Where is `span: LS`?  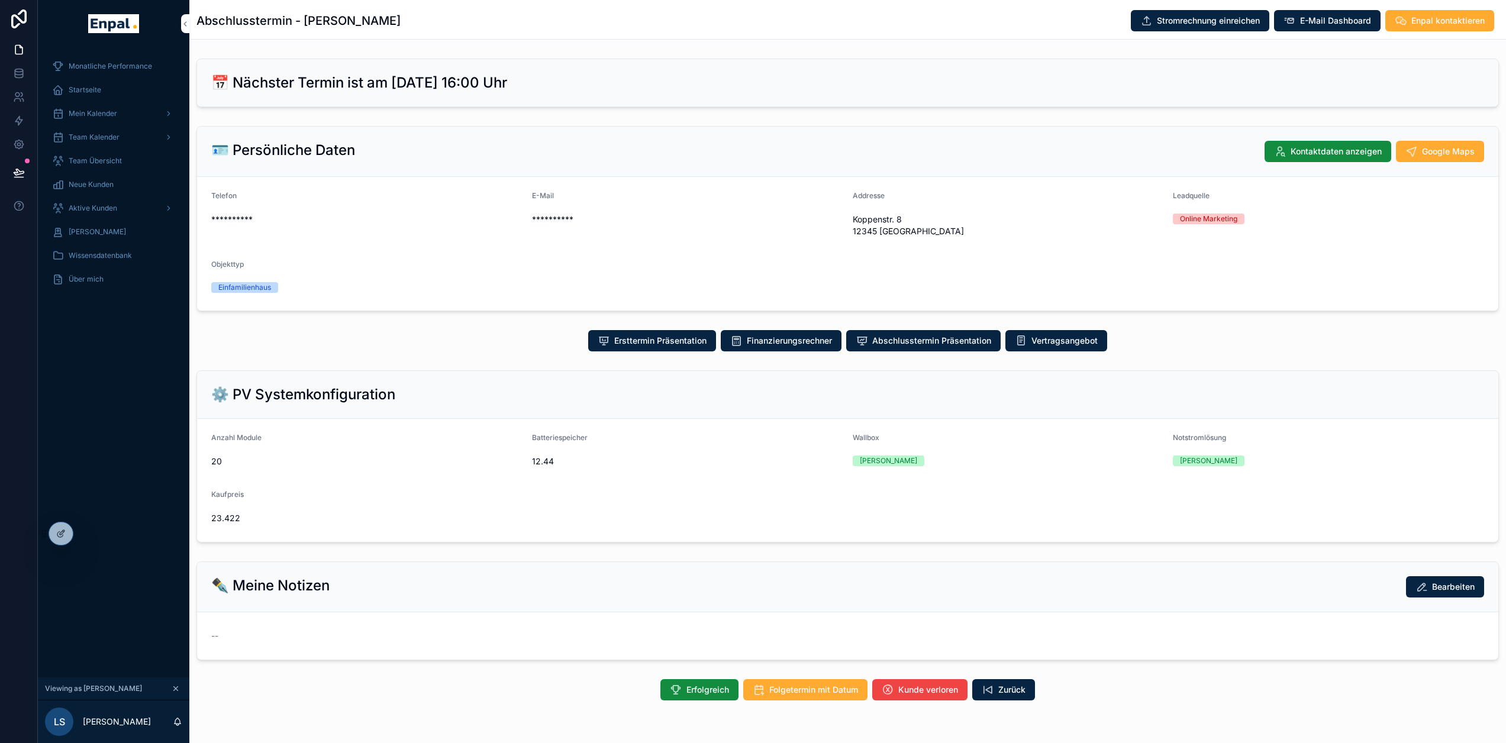 span: LS is located at coordinates (59, 722).